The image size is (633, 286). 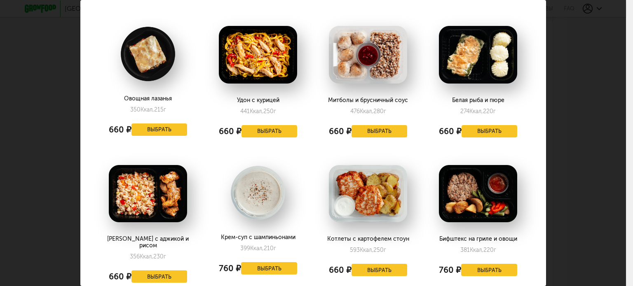 I want to click on div: Белая рыба и пюре, so click(x=477, y=101).